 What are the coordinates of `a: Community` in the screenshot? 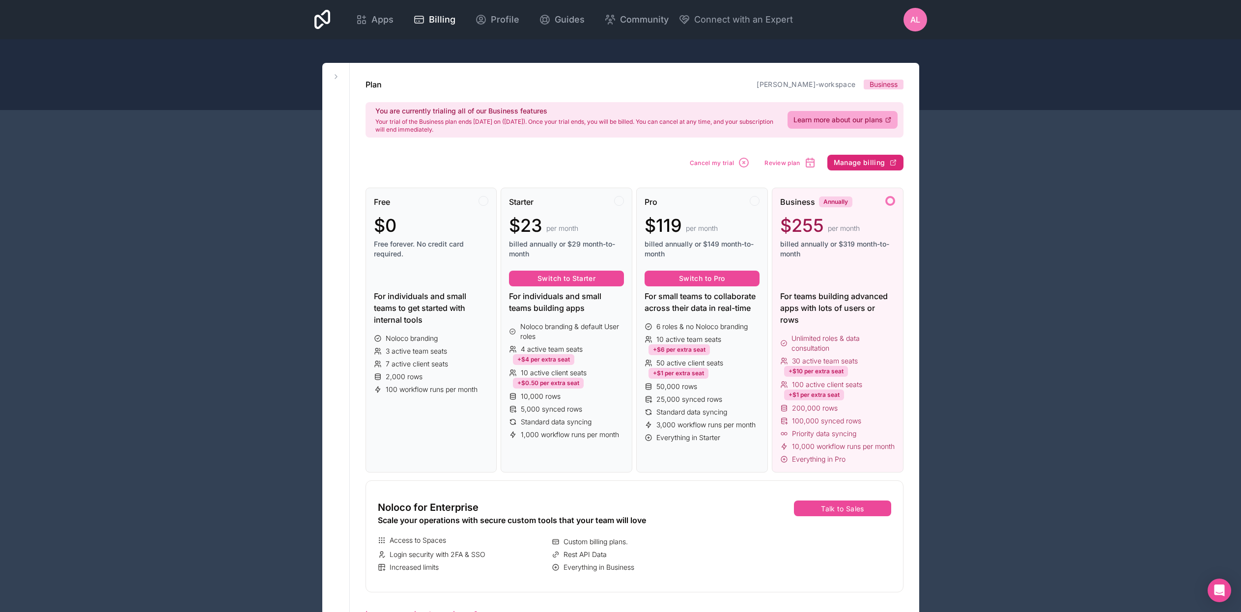 It's located at (636, 20).